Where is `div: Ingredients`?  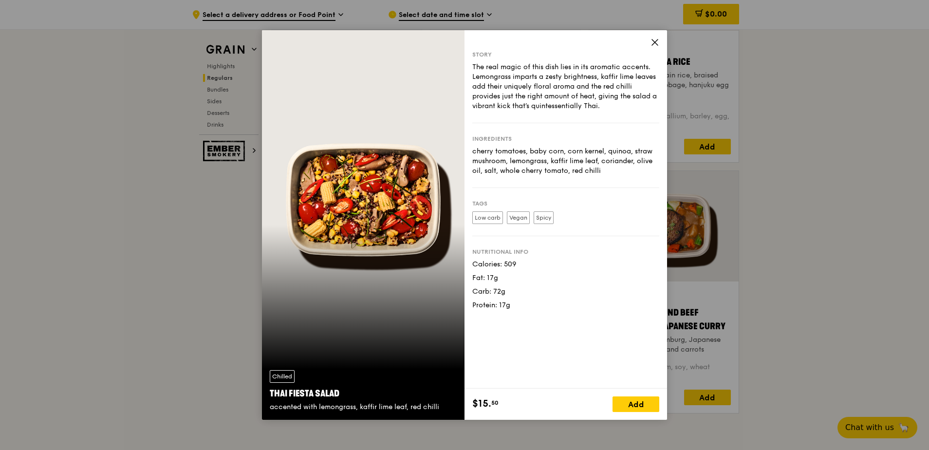
div: Ingredients is located at coordinates (565, 139).